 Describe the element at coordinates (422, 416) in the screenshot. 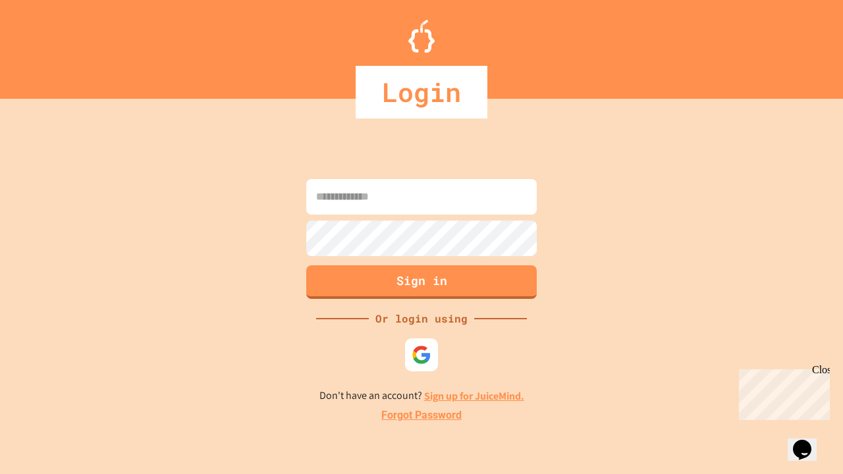

I see `a: Forgot Password` at that location.